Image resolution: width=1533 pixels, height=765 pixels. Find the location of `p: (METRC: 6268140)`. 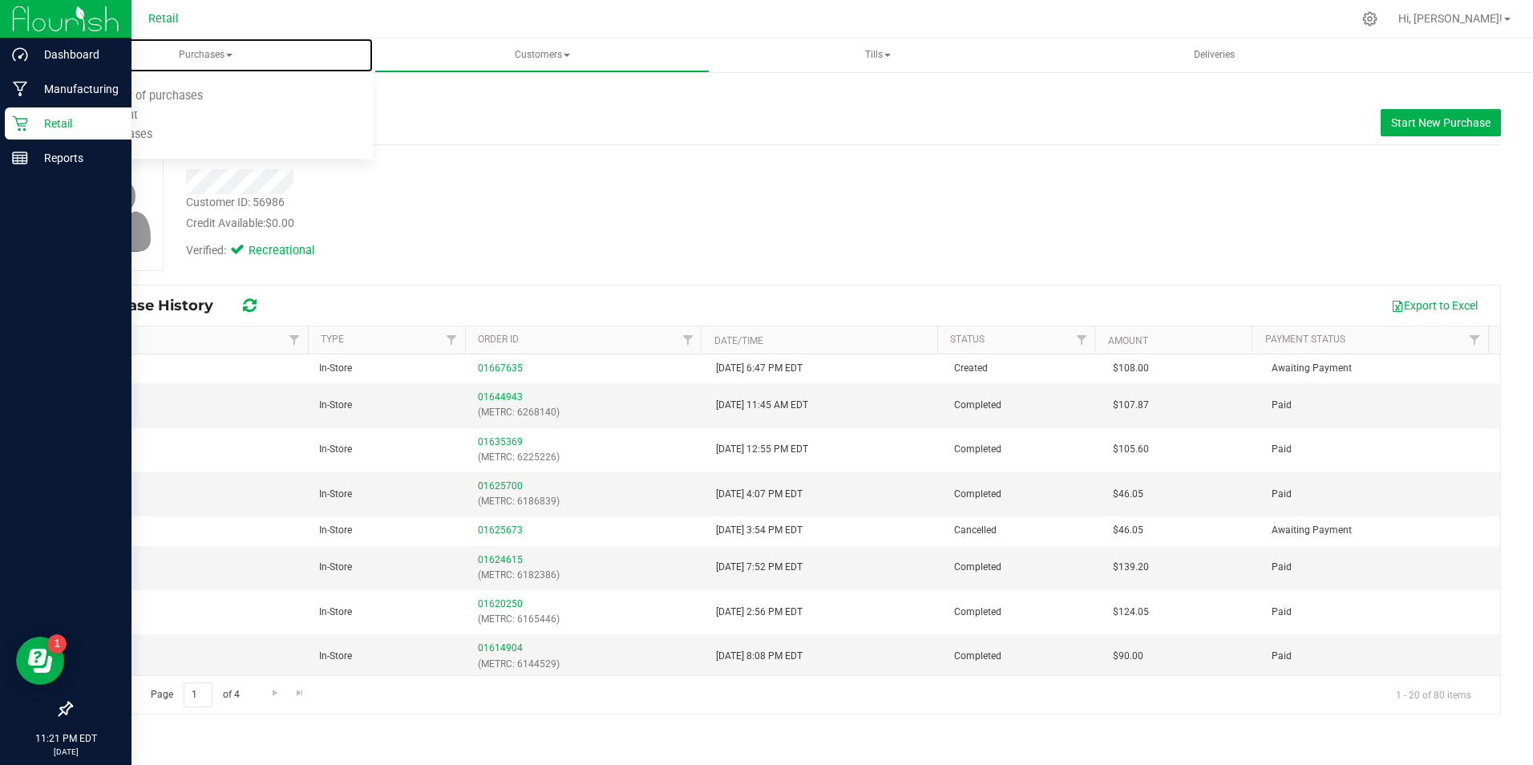

p: (METRC: 6268140) is located at coordinates (587, 412).